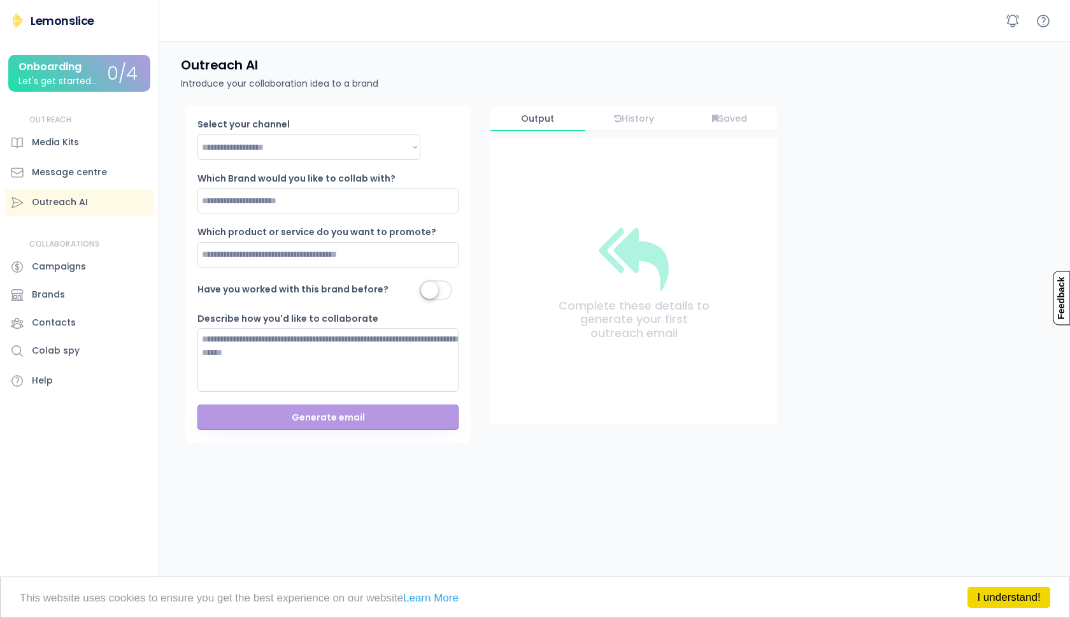 The height and width of the screenshot is (618, 1070). I want to click on div: Introduce your collaboration idea to a brand, so click(280, 83).